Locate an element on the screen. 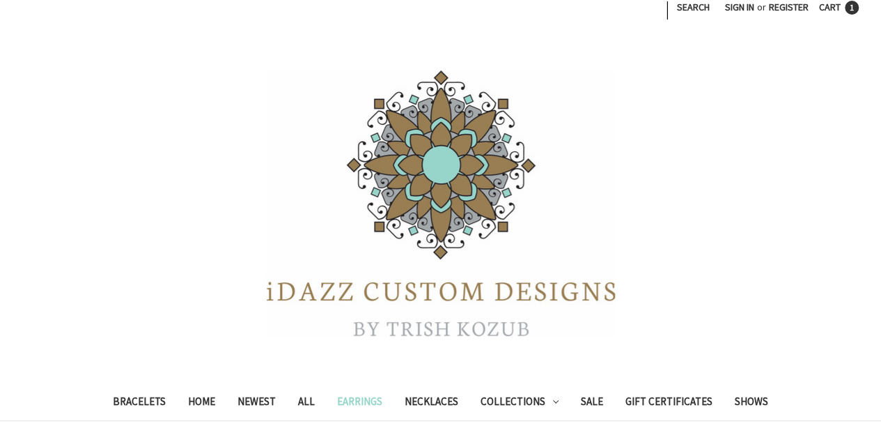  a: Home is located at coordinates (201, 403).